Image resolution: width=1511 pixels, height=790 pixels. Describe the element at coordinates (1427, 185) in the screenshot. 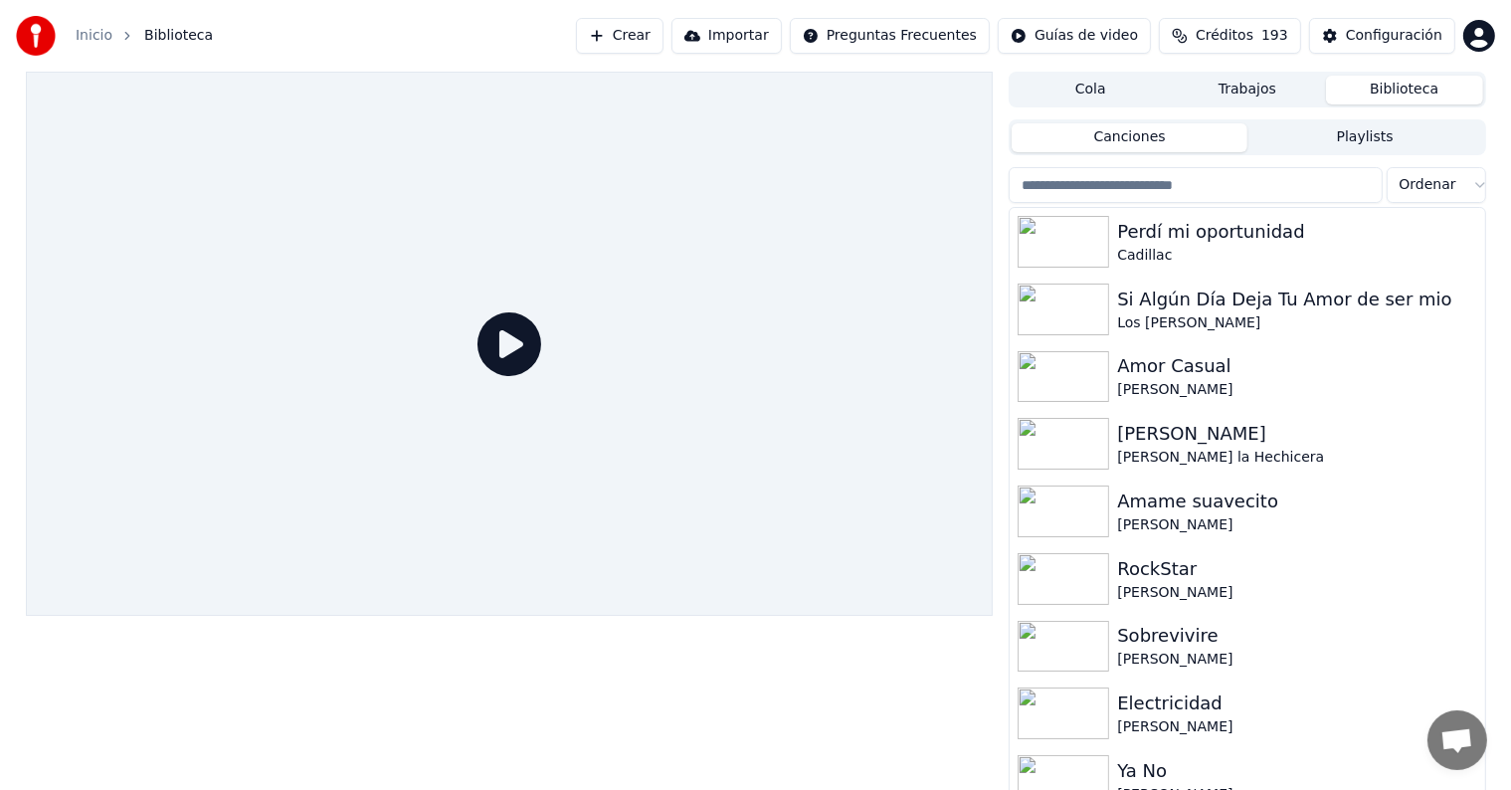

I see `span: Ordenar` at that location.